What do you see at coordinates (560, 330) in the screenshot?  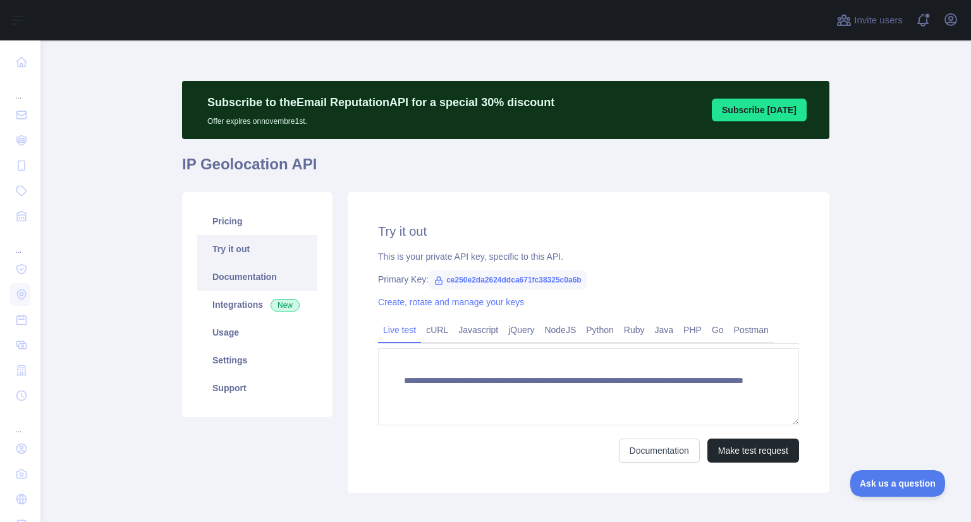 I see `a: NodeJS` at bounding box center [560, 330].